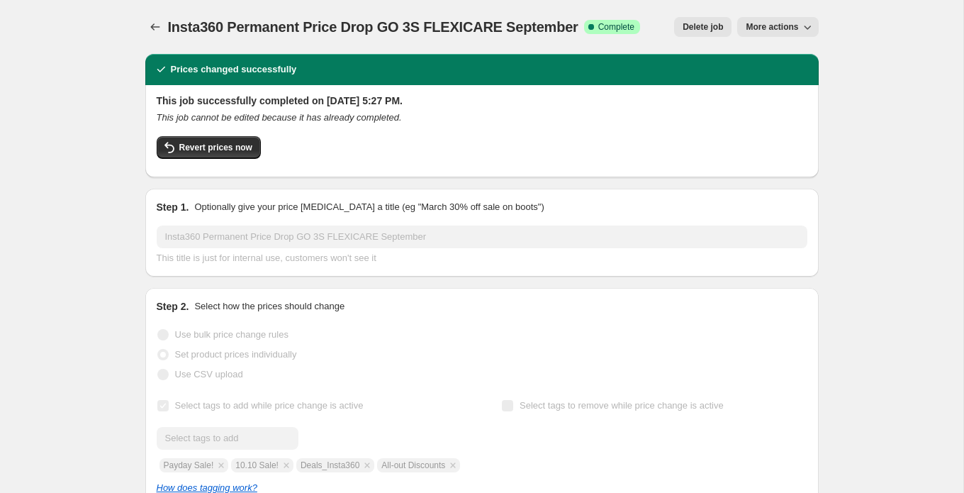 This screenshot has height=493, width=964. What do you see at coordinates (616, 27) in the screenshot?
I see `span: Complete` at bounding box center [616, 27].